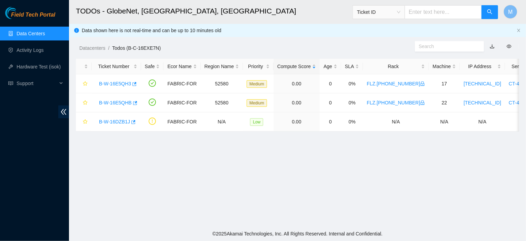 This screenshot has height=241, width=526. I want to click on span: Low, so click(257, 122).